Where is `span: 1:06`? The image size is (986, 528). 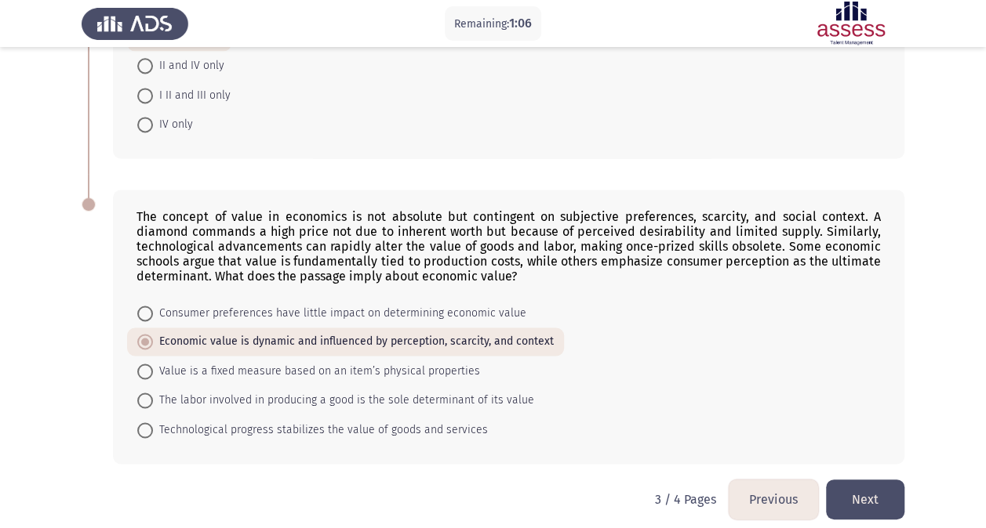
span: 1:06 is located at coordinates (520, 23).